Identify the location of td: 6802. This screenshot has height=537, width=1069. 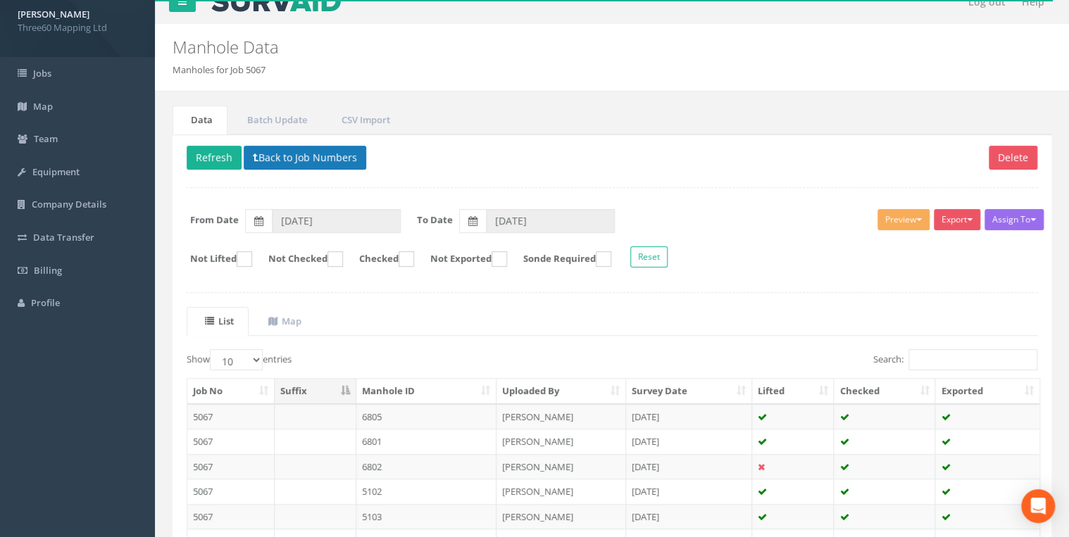
(427, 467).